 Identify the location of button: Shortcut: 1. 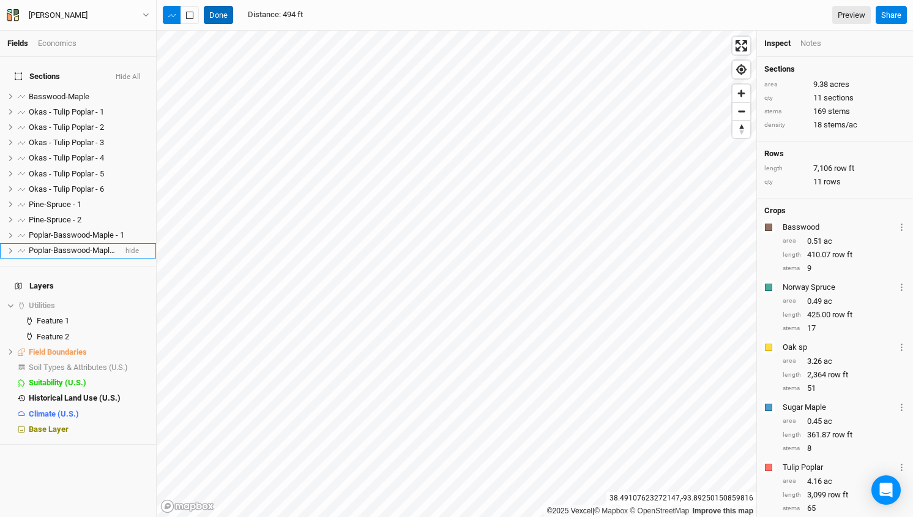
(172, 15).